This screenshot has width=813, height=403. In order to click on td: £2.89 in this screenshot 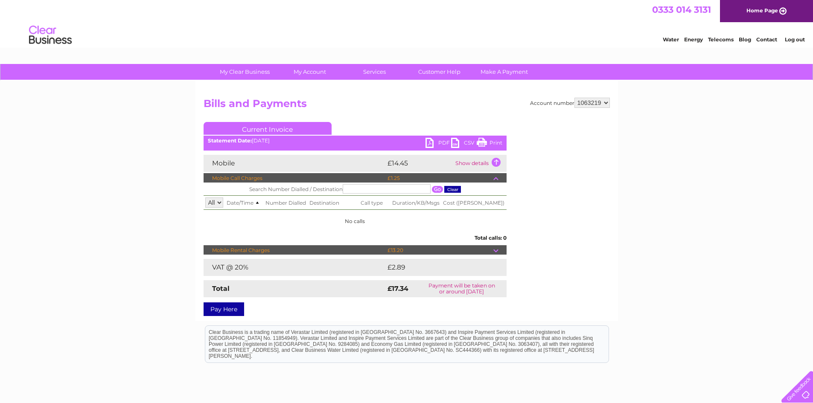, I will do `click(436, 268)`.